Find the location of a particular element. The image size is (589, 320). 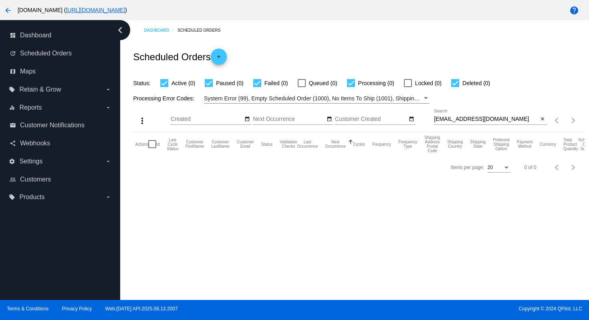

a: email Customer Notifications is located at coordinates (61, 125).